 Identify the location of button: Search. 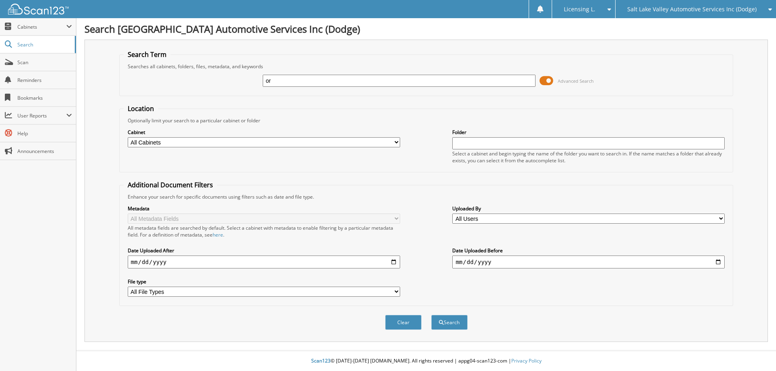
(449, 322).